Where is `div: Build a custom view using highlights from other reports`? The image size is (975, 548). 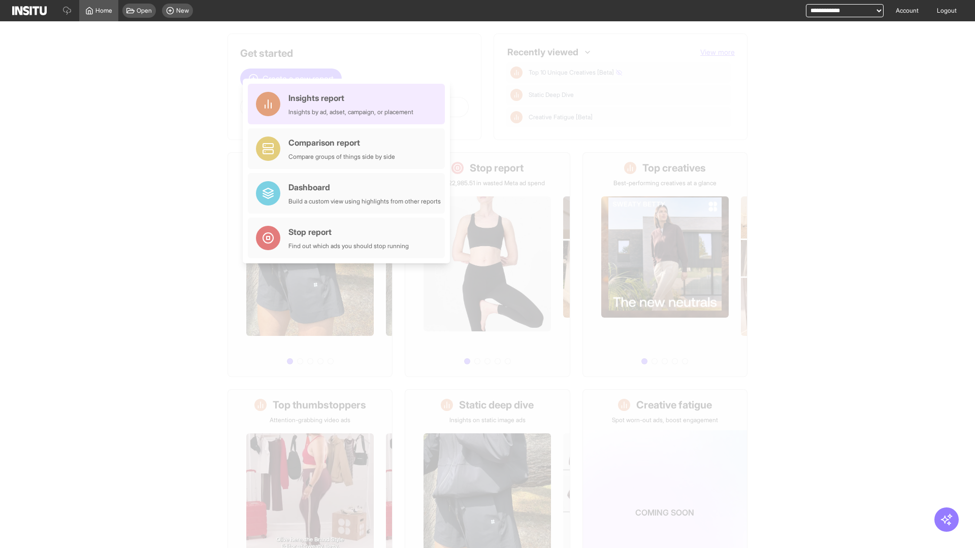
div: Build a custom view using highlights from other reports is located at coordinates (364, 202).